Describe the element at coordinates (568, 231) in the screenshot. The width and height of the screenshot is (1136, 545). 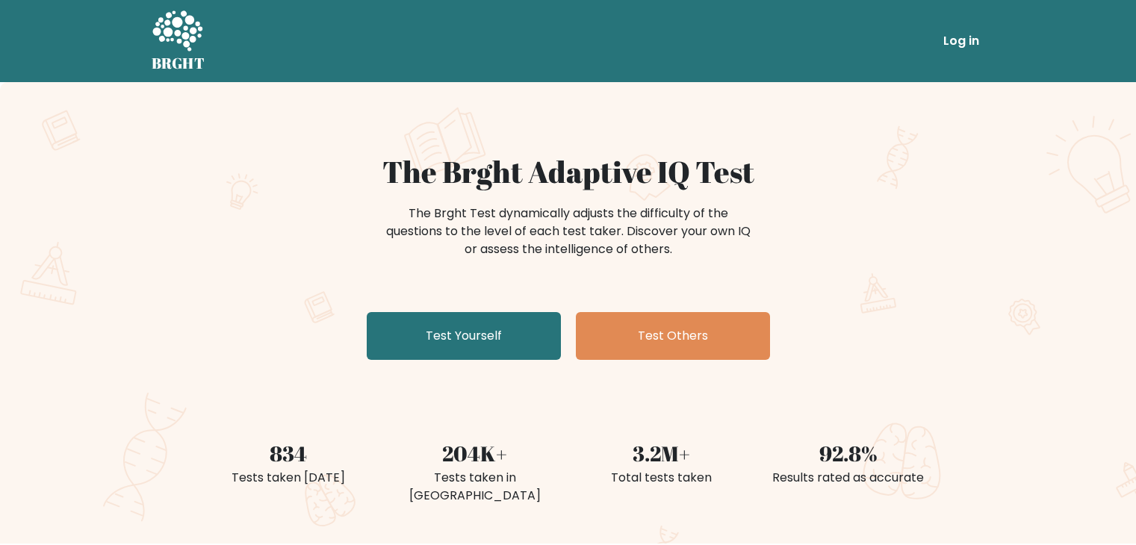
I see `div: The Brght Test dynamically adjusts the difficulty of the questions to the level of each test take...` at that location.